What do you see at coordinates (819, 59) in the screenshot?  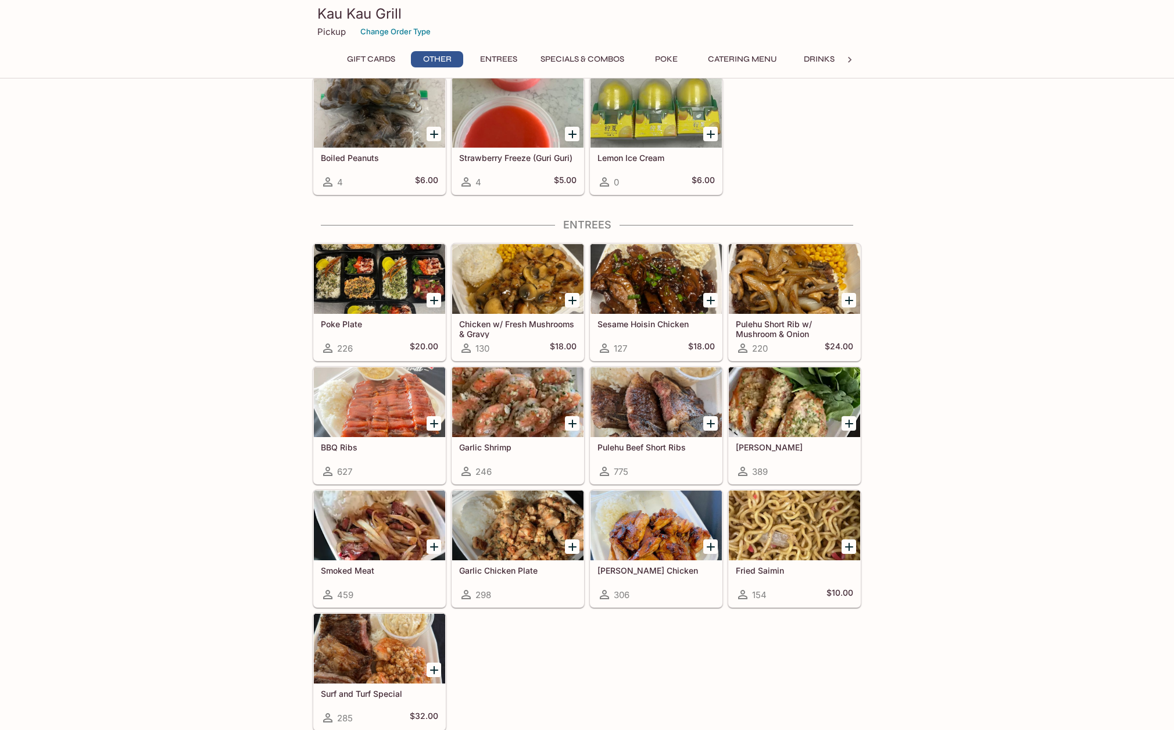 I see `button: Drinks` at bounding box center [819, 59].